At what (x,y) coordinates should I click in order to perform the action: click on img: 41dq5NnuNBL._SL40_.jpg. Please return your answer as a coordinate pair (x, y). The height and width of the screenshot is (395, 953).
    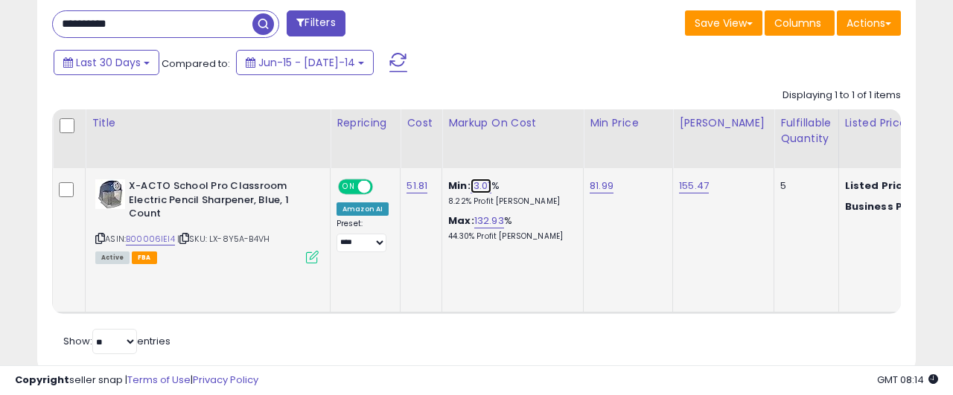
    Looking at the image, I should click on (110, 194).